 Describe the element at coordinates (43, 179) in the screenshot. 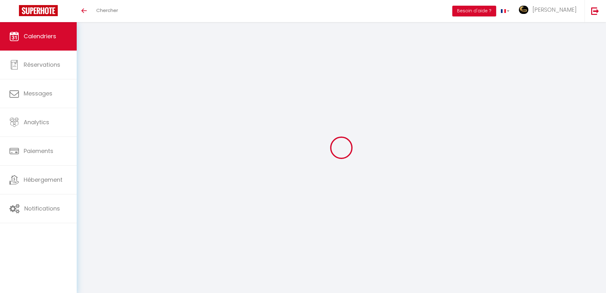

I see `span: Hébergement` at that location.